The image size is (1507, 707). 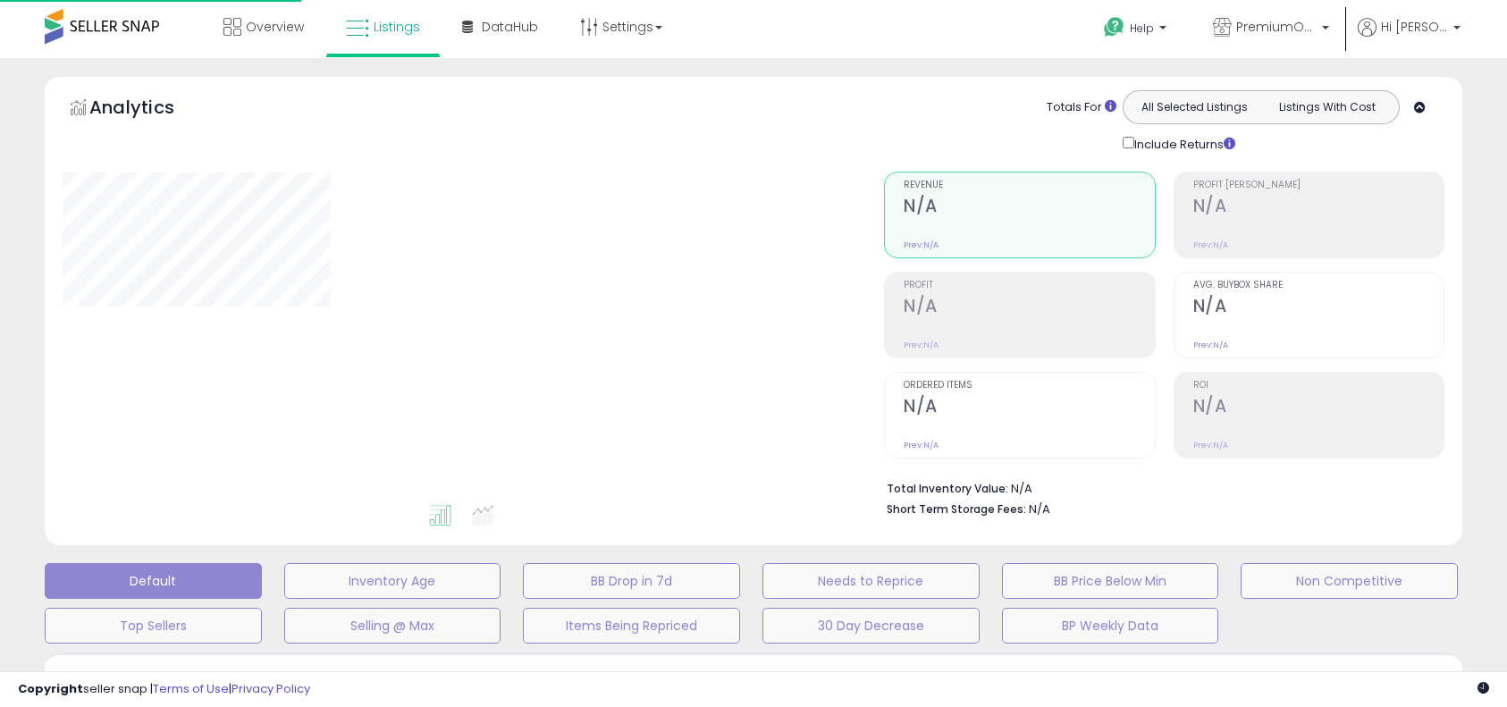 I want to click on div: Include Returns, so click(x=1183, y=143).